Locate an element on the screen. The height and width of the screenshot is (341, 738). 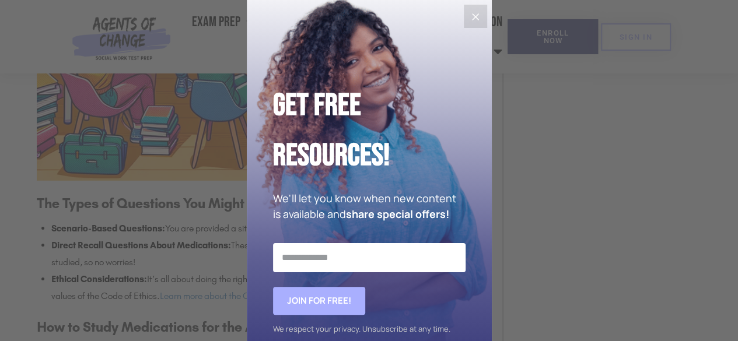
input: Email Address is located at coordinates (369, 258).